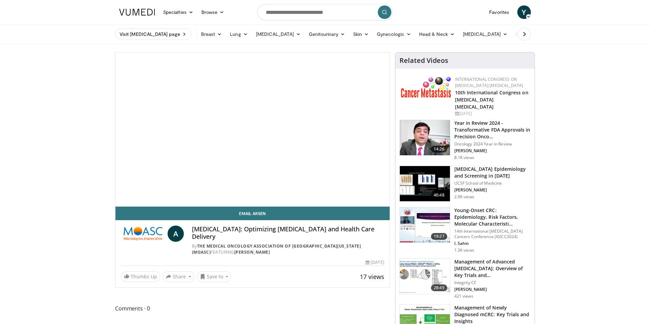 The width and height of the screenshot is (650, 324). Describe the element at coordinates (439, 149) in the screenshot. I see `span: 14:26` at that location.